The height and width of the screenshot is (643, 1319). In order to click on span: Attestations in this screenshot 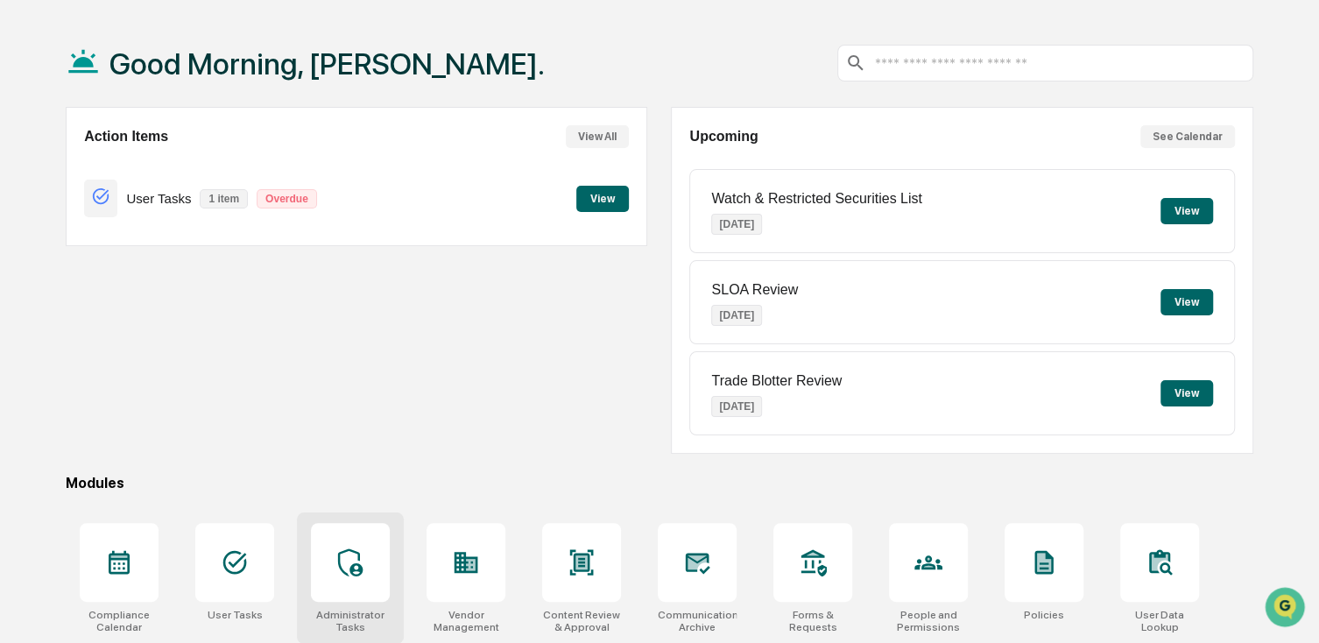, I will do `click(180, 229)`.